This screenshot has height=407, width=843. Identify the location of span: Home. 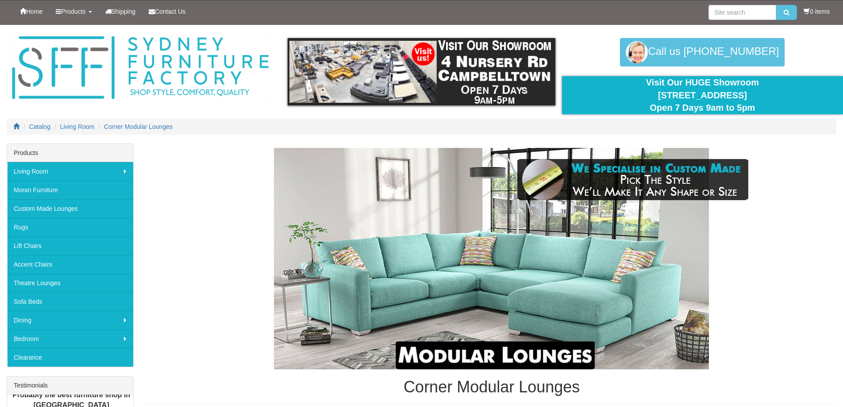
(34, 12).